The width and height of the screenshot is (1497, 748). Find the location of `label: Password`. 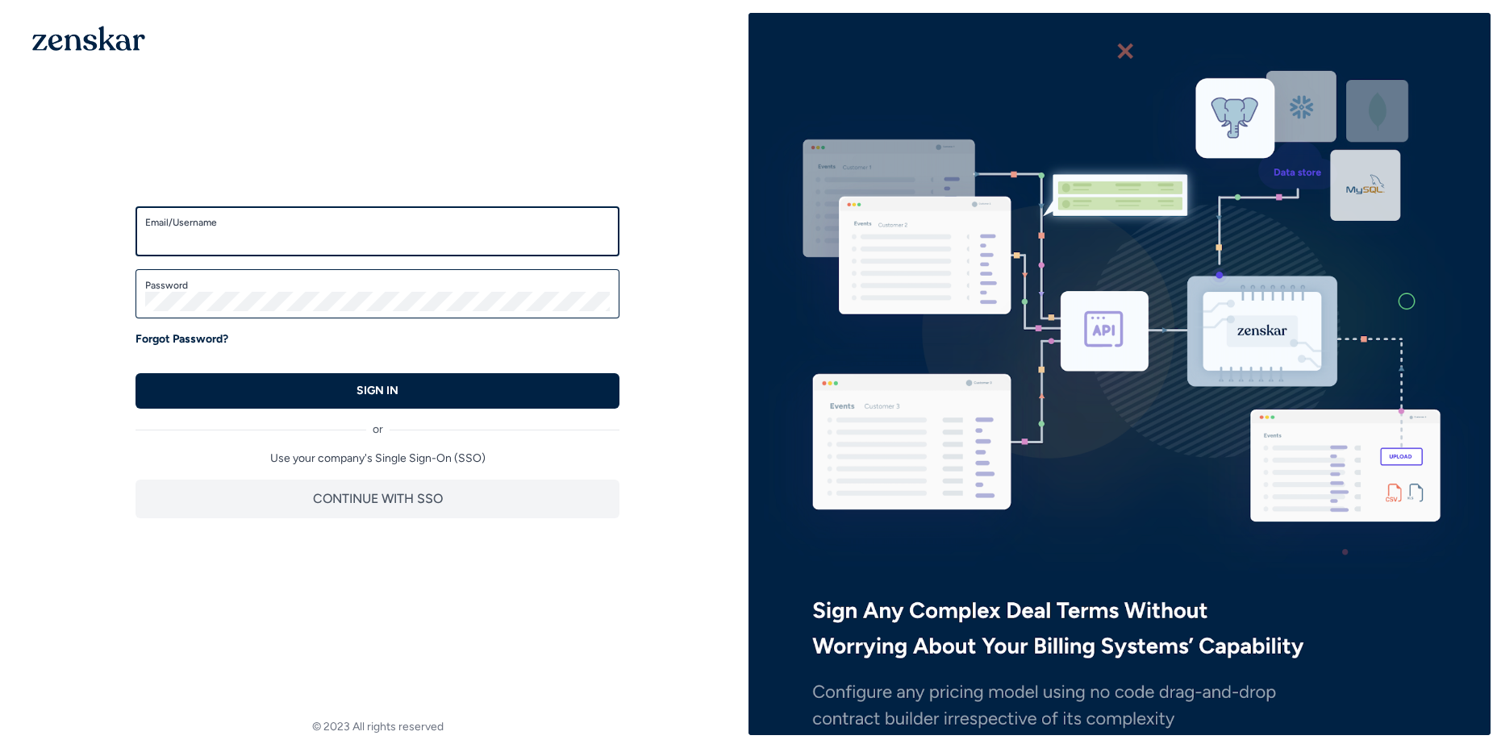

label: Password is located at coordinates (377, 285).